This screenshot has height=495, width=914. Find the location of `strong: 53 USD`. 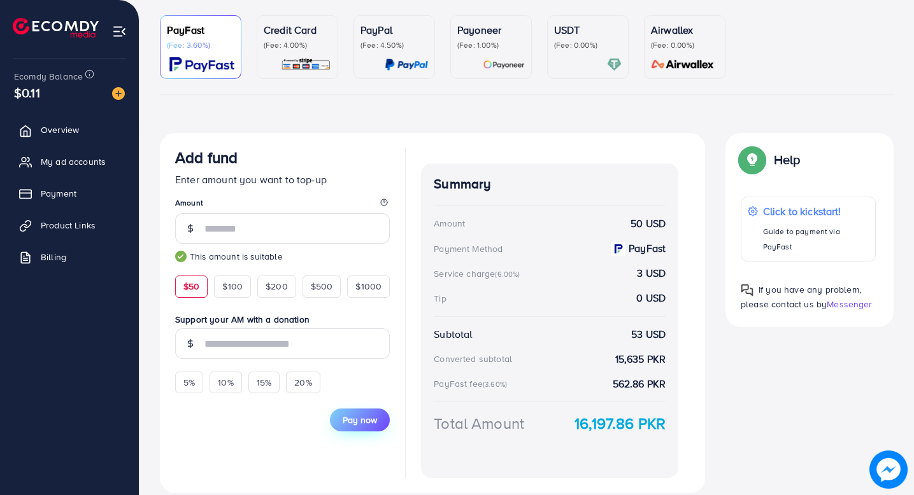

strong: 53 USD is located at coordinates (648, 334).